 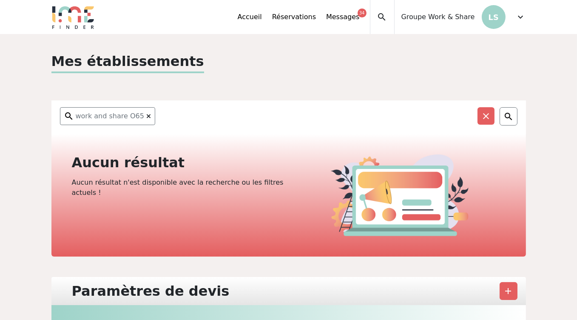 What do you see at coordinates (521, 17) in the screenshot?
I see `span: expand_more` at bounding box center [521, 17].